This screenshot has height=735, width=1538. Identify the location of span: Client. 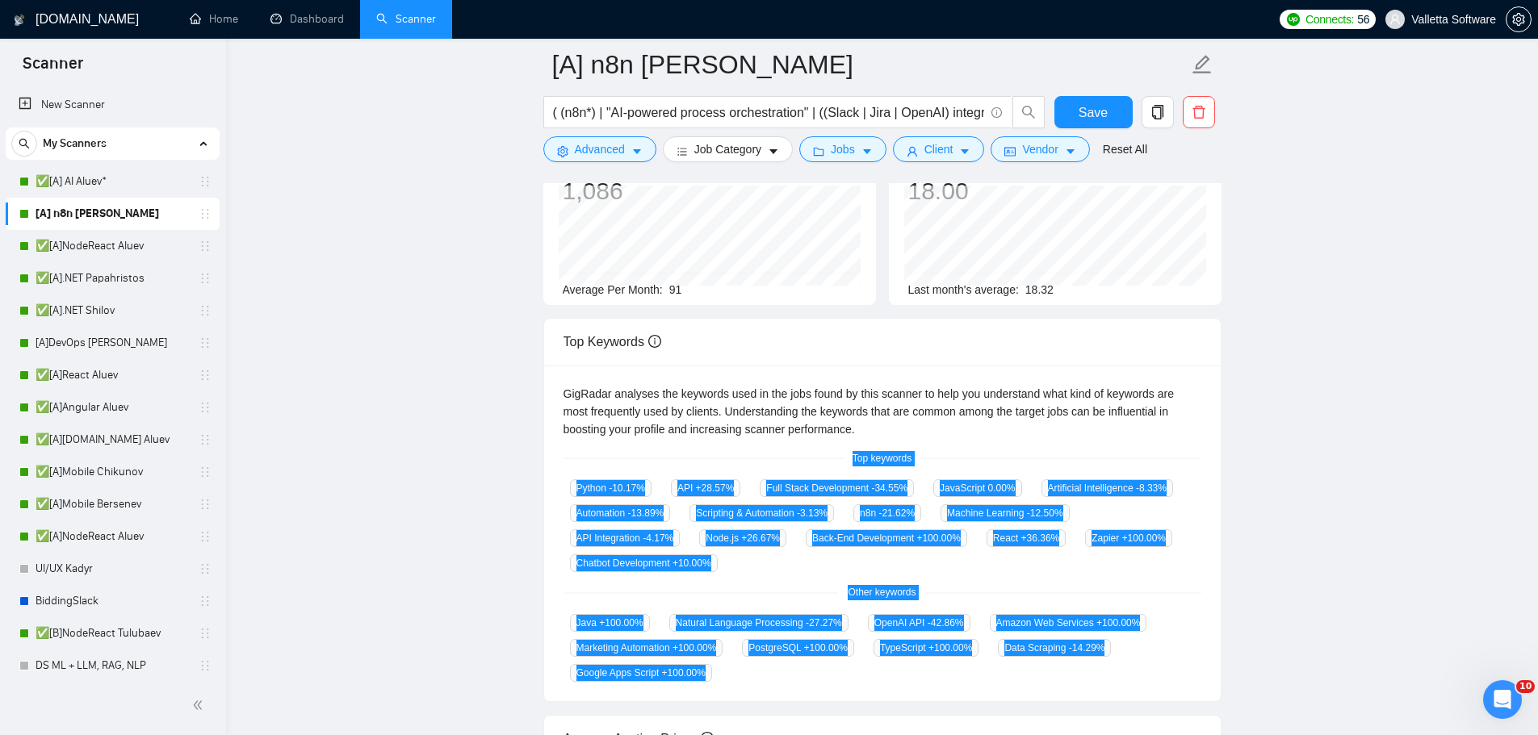
(939, 149).